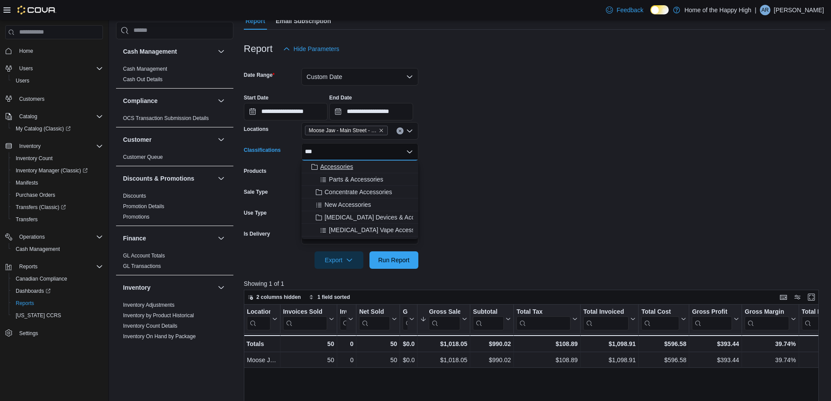 The height and width of the screenshot is (401, 831). Describe the element at coordinates (262, 344) in the screenshot. I see `div: Totals` at that location.